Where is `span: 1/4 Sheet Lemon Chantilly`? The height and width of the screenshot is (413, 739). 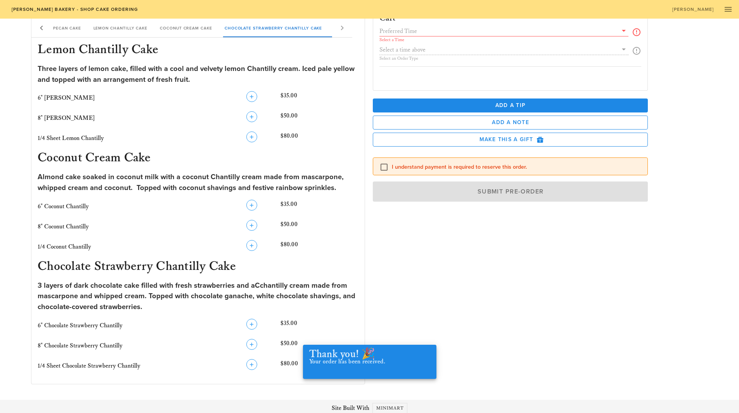 span: 1/4 Sheet Lemon Chantilly is located at coordinates (71, 138).